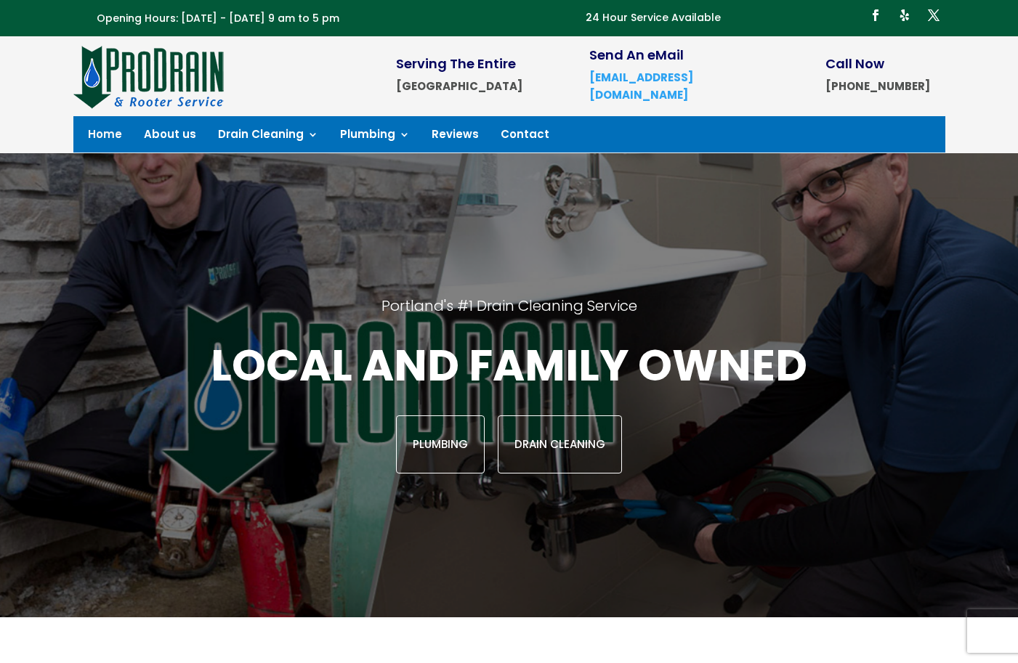 The height and width of the screenshot is (663, 1018). I want to click on a: Reviews, so click(455, 137).